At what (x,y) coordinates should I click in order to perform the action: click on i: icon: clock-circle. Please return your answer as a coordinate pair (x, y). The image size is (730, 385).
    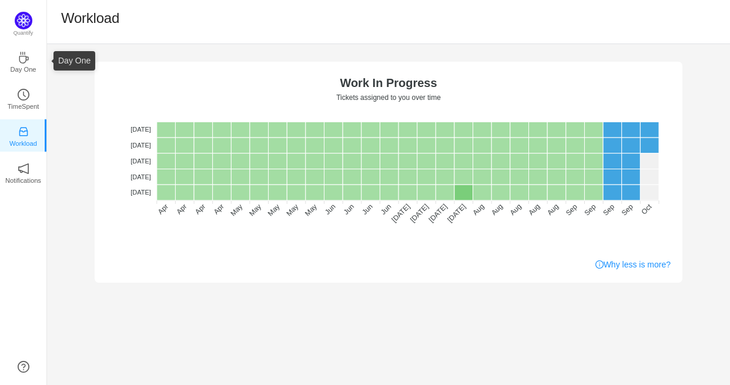
    Looking at the image, I should click on (24, 95).